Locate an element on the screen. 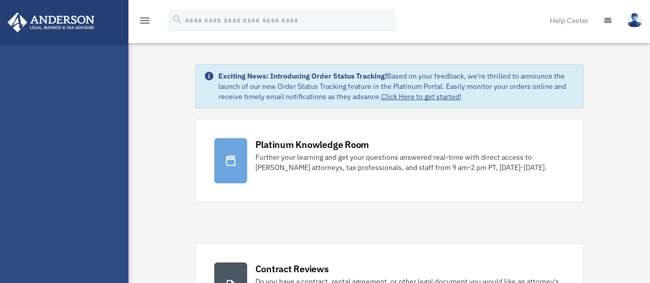  img: Anderson Advisors Platinum Portal is located at coordinates (51, 22).